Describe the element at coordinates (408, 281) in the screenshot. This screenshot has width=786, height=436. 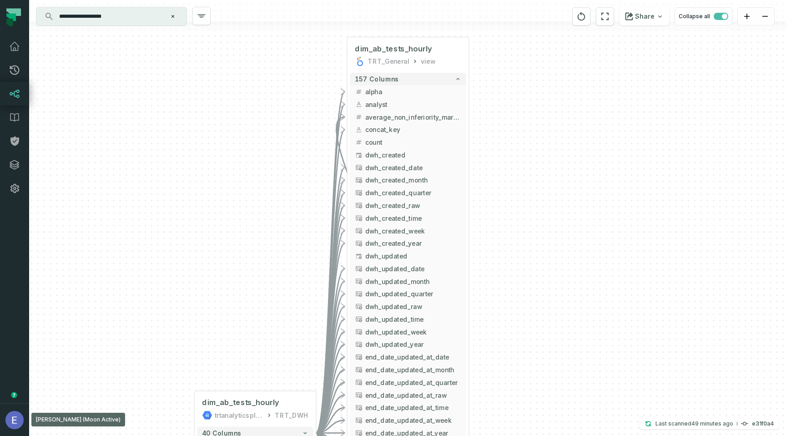
I see `button: dwh_updated_month` at that location.